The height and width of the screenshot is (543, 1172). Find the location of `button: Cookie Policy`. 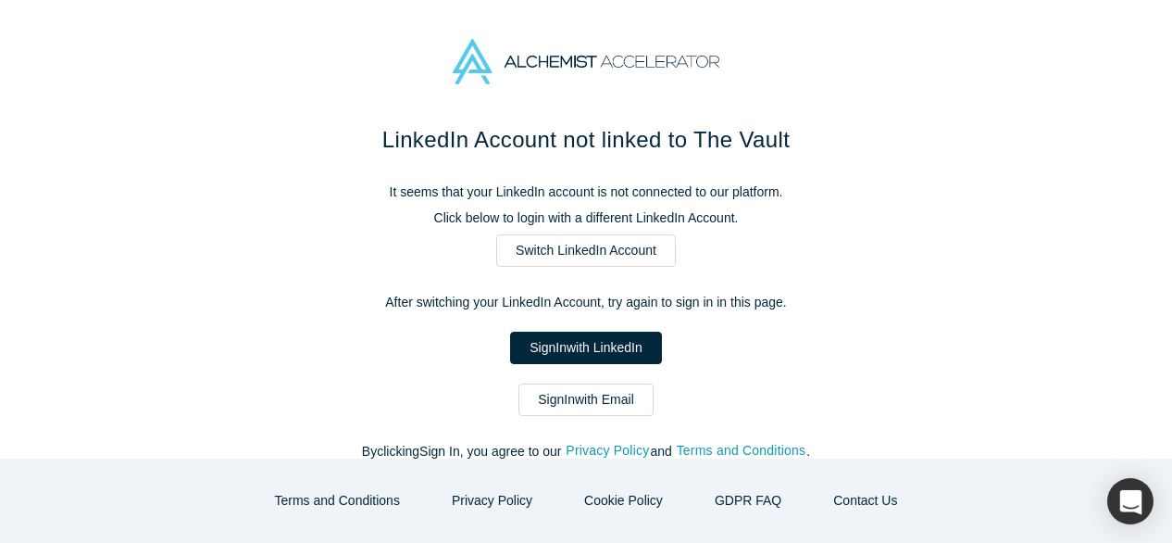

button: Cookie Policy is located at coordinates (623, 500).